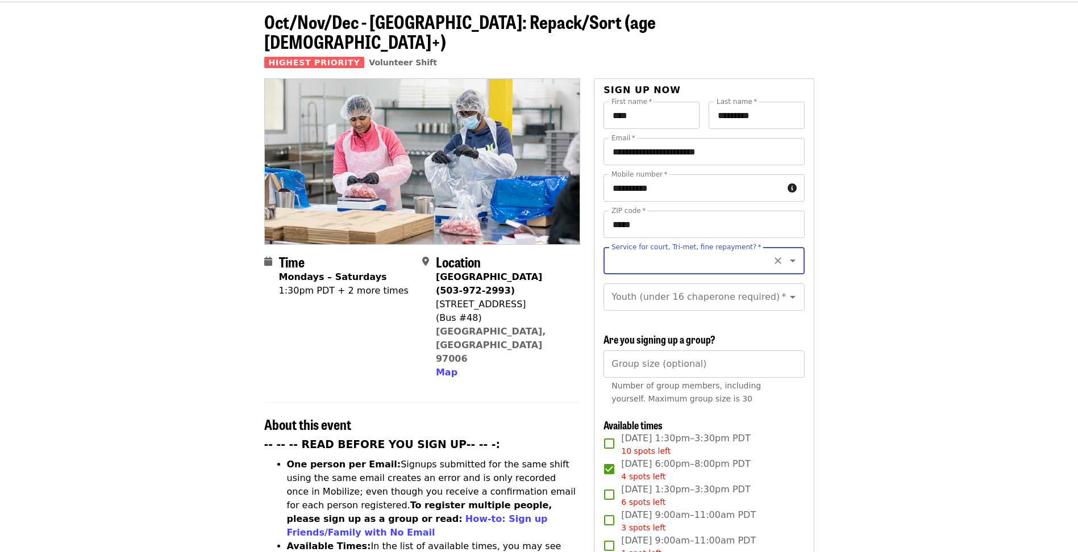 This screenshot has width=1078, height=552. What do you see at coordinates (642, 90) in the screenshot?
I see `span: Sign up now` at bounding box center [642, 90].